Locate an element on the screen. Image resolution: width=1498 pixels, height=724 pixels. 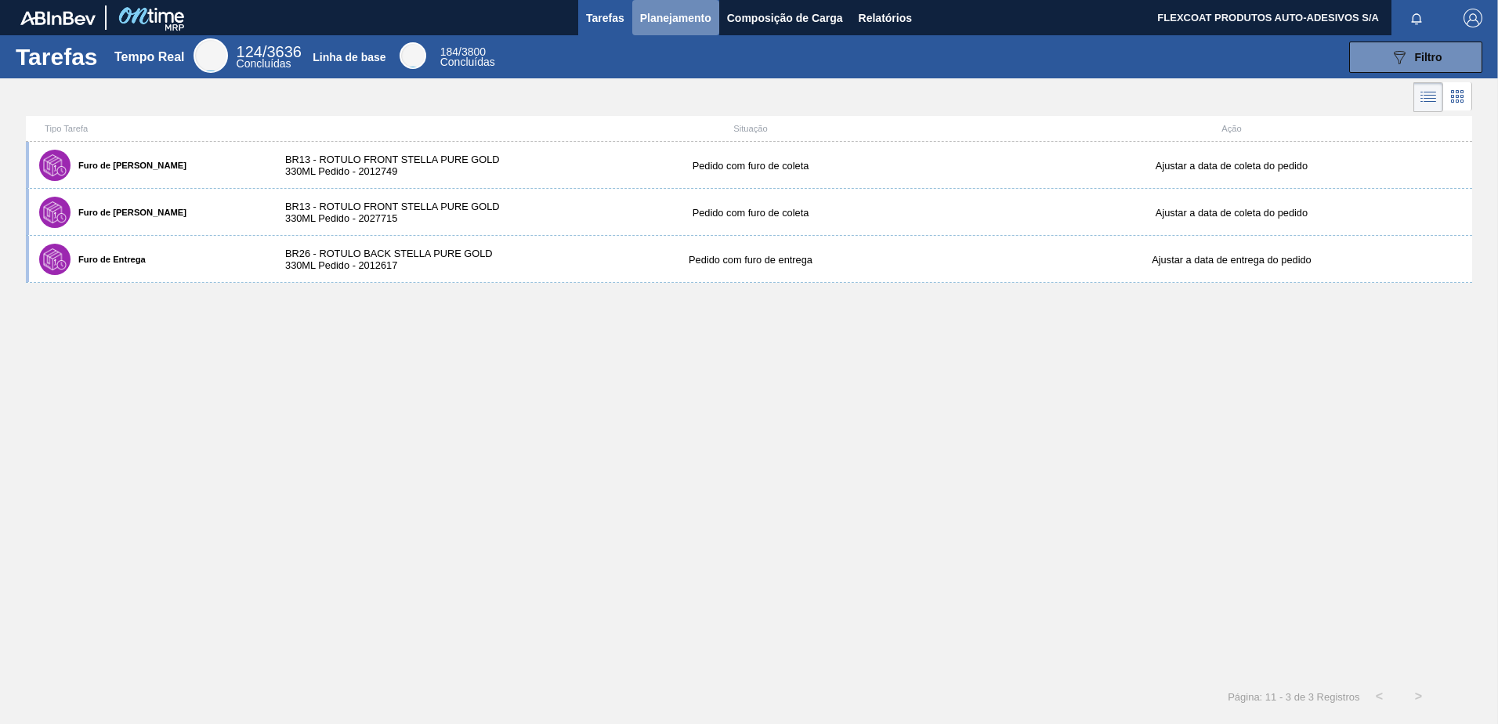
div: Visão em Lista is located at coordinates (1428, 97).